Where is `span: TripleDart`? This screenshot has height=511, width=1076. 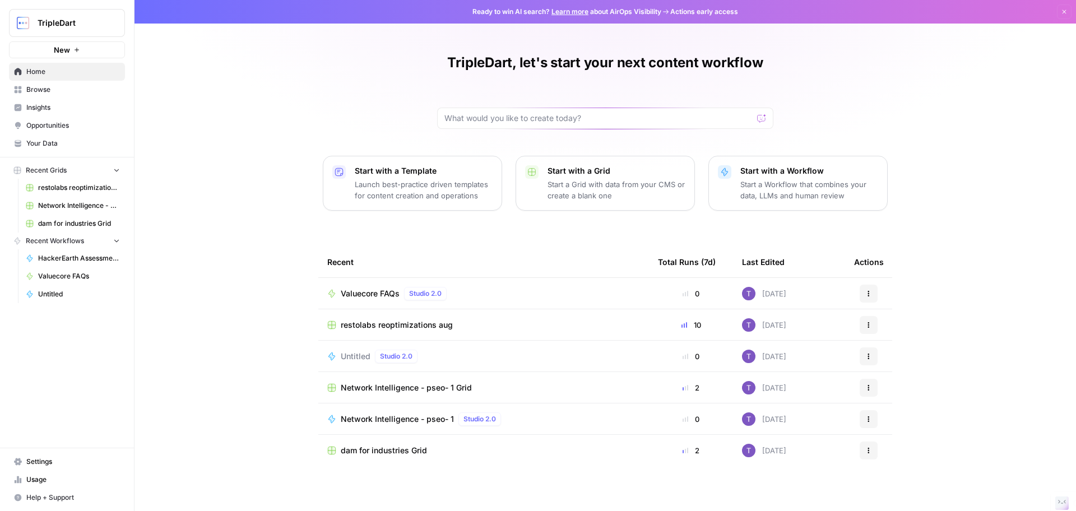 span: TripleDart is located at coordinates (71, 23).